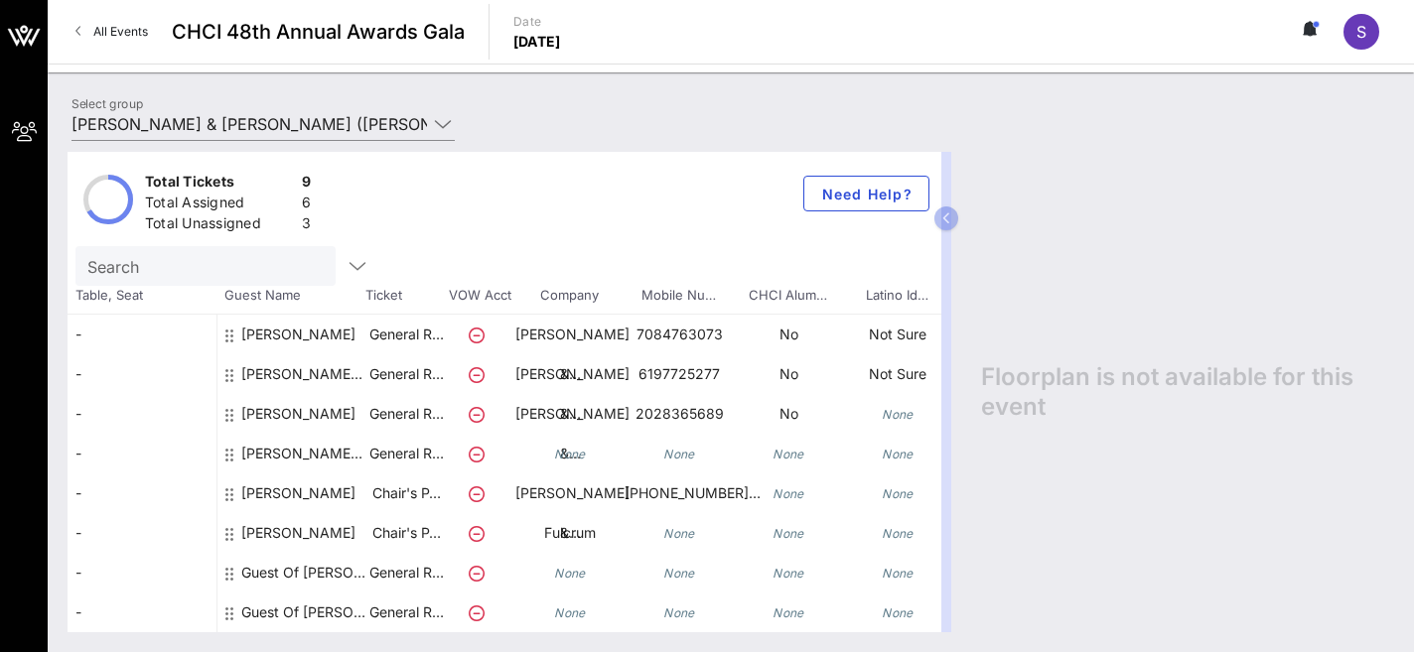 This screenshot has width=1414, height=652. I want to click on div: 6, so click(306, 204).